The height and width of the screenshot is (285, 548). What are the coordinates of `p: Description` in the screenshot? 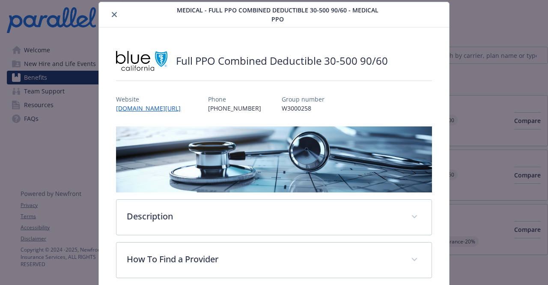 It's located at (263, 216).